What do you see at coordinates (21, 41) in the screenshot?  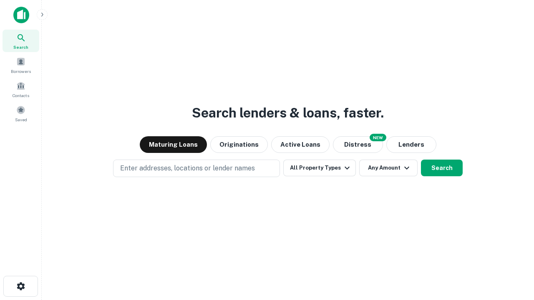 I see `a: Search` at bounding box center [21, 41].